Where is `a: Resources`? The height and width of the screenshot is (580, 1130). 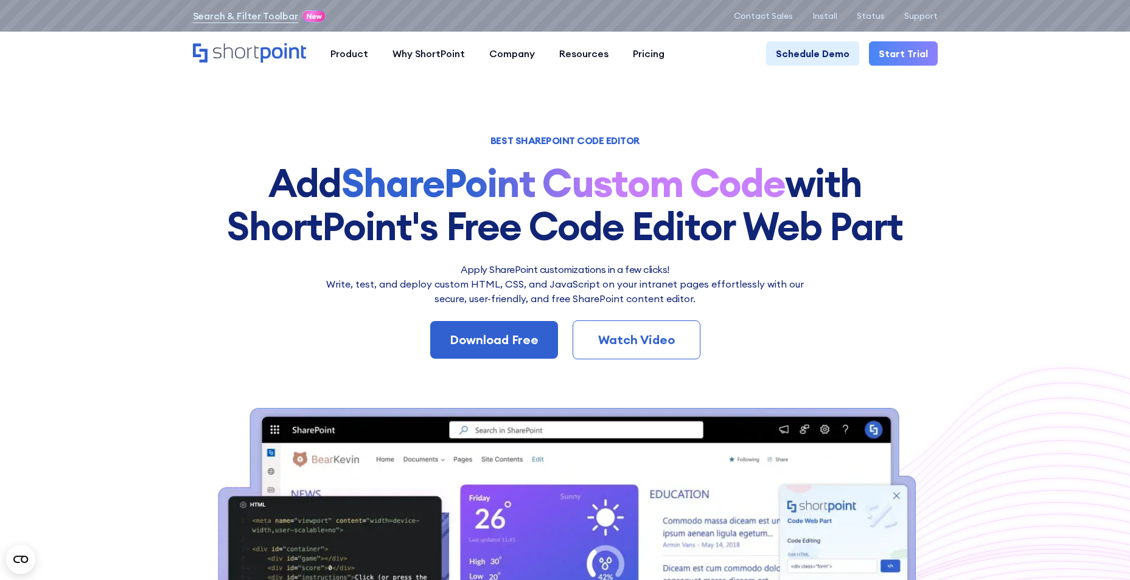
a: Resources is located at coordinates (583, 54).